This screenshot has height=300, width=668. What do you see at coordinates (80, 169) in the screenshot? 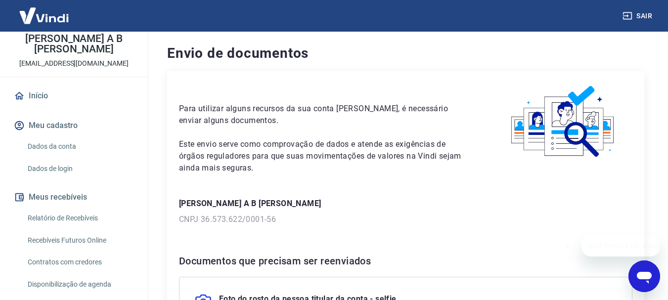
I see `a: Dados de login` at bounding box center [80, 169].